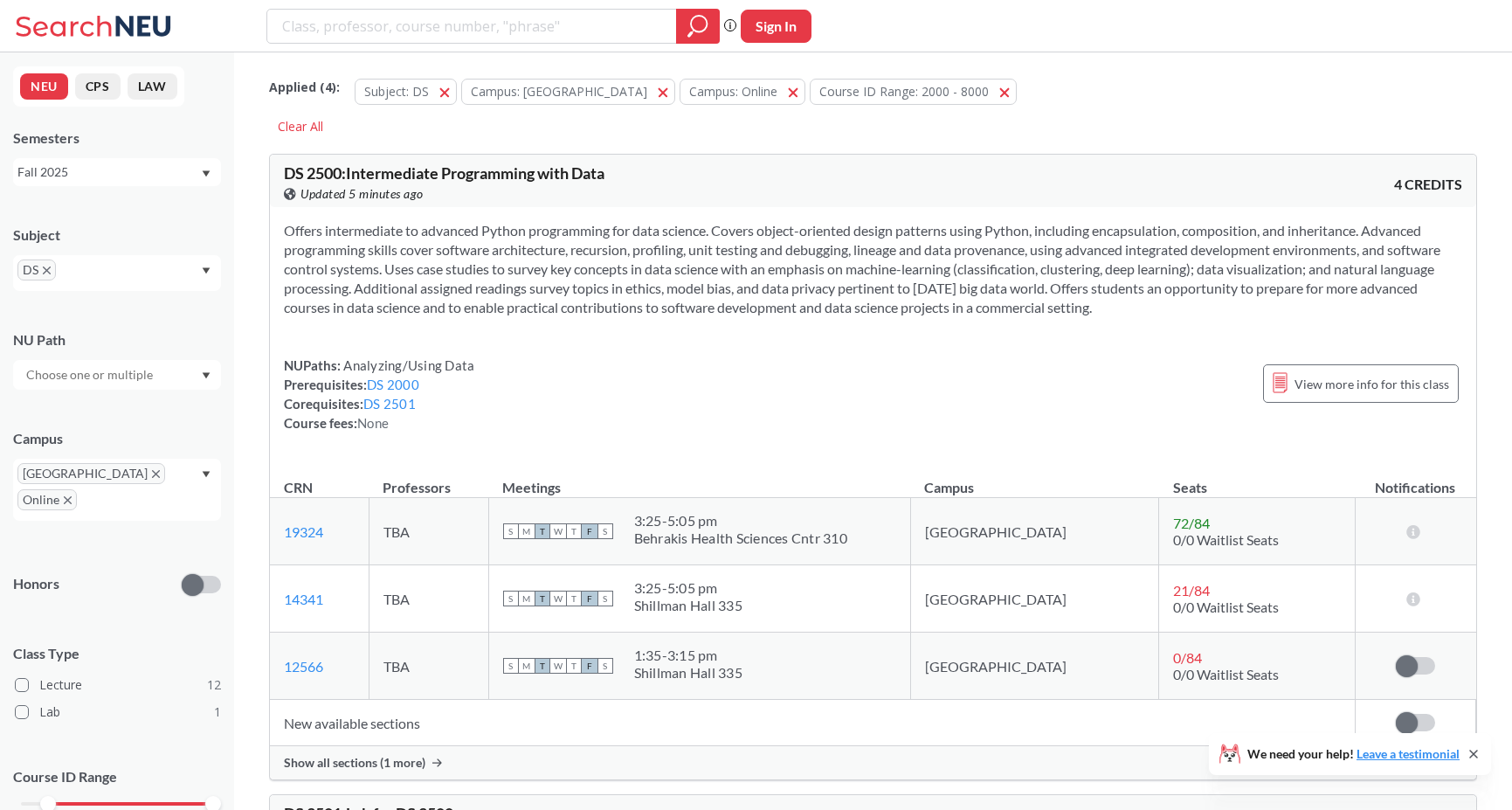  What do you see at coordinates (1408, 753) in the screenshot?
I see `a: Leave a testimonial` at bounding box center [1408, 753].